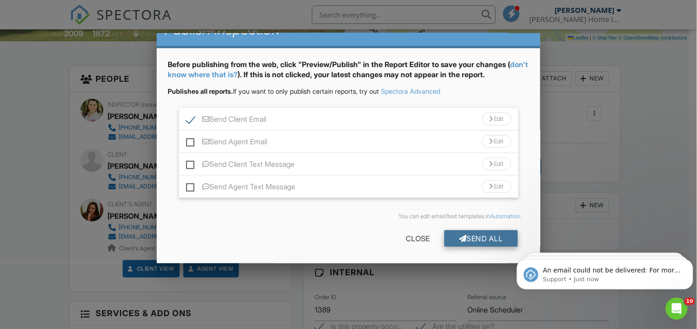  What do you see at coordinates (690, 301) in the screenshot?
I see `span: 10` at bounding box center [690, 301].